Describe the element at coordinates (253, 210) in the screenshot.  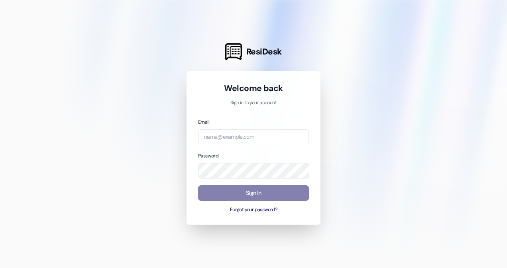
I see `button: Forgot your password?` at that location.